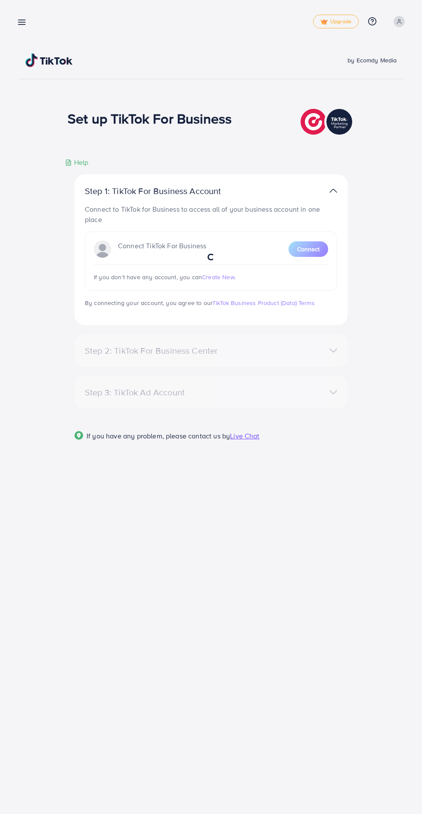  What do you see at coordinates (167, 191) in the screenshot?
I see `p: Step 1: TikTok For Business Account` at bounding box center [167, 191].